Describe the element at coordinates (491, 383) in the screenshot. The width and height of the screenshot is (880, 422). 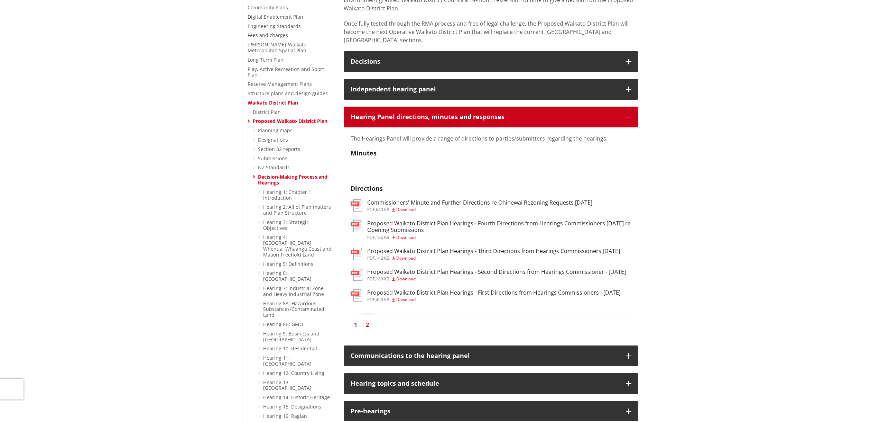
I see `button: Hearing topics and schedule` at that location.